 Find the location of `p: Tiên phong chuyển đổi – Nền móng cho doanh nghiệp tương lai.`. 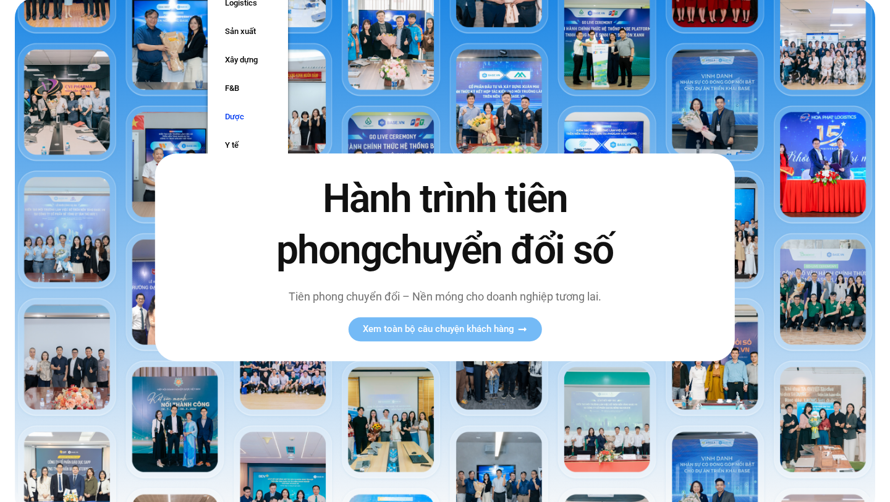

p: Tiên phong chuyển đổi – Nền móng cho doanh nghiệp tương lai. is located at coordinates (445, 296).